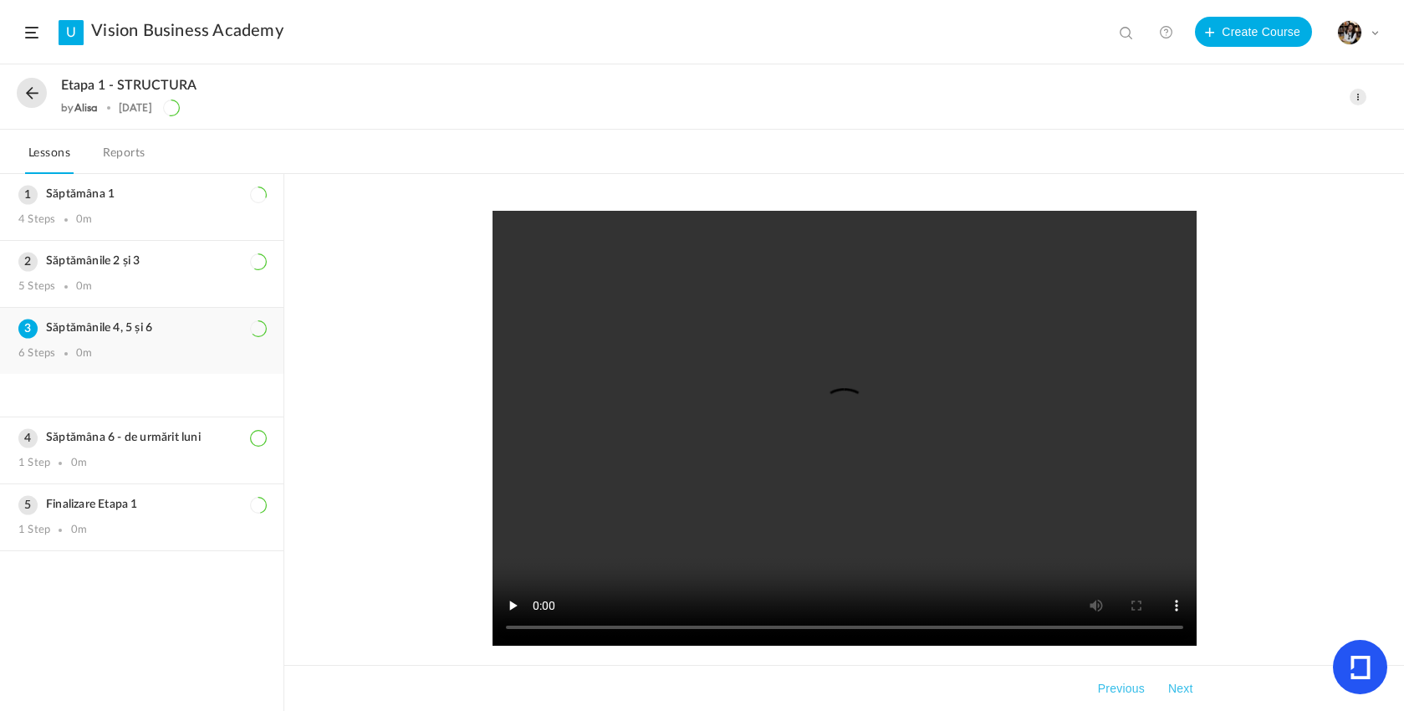  What do you see at coordinates (187, 31) in the screenshot?
I see `a: Vision Business Academy` at bounding box center [187, 31].